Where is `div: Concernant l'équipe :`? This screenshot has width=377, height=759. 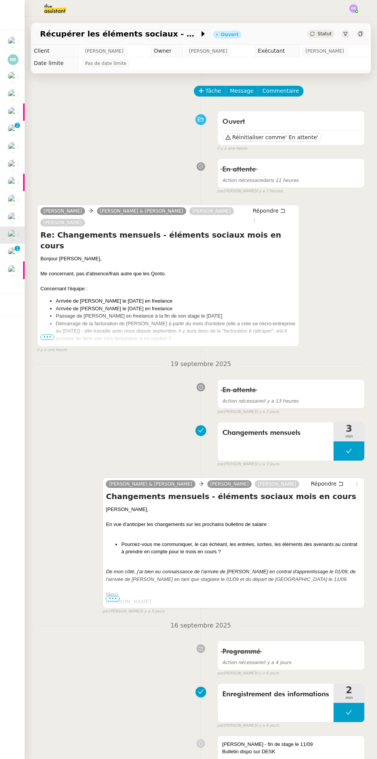
div: Concernant l'équipe : is located at coordinates (168, 289).